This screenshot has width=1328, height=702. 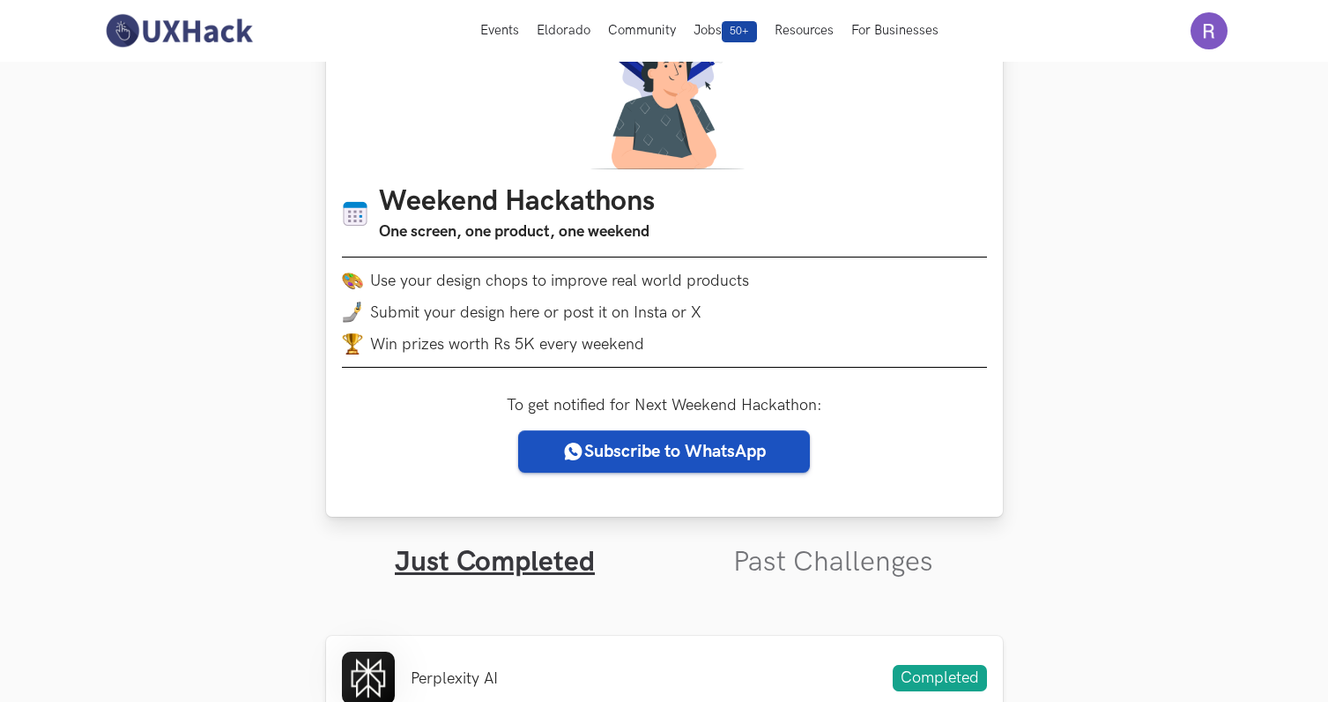 What do you see at coordinates (665, 280) in the screenshot?
I see `li: Use your design chops to improve real world products` at bounding box center [665, 280].